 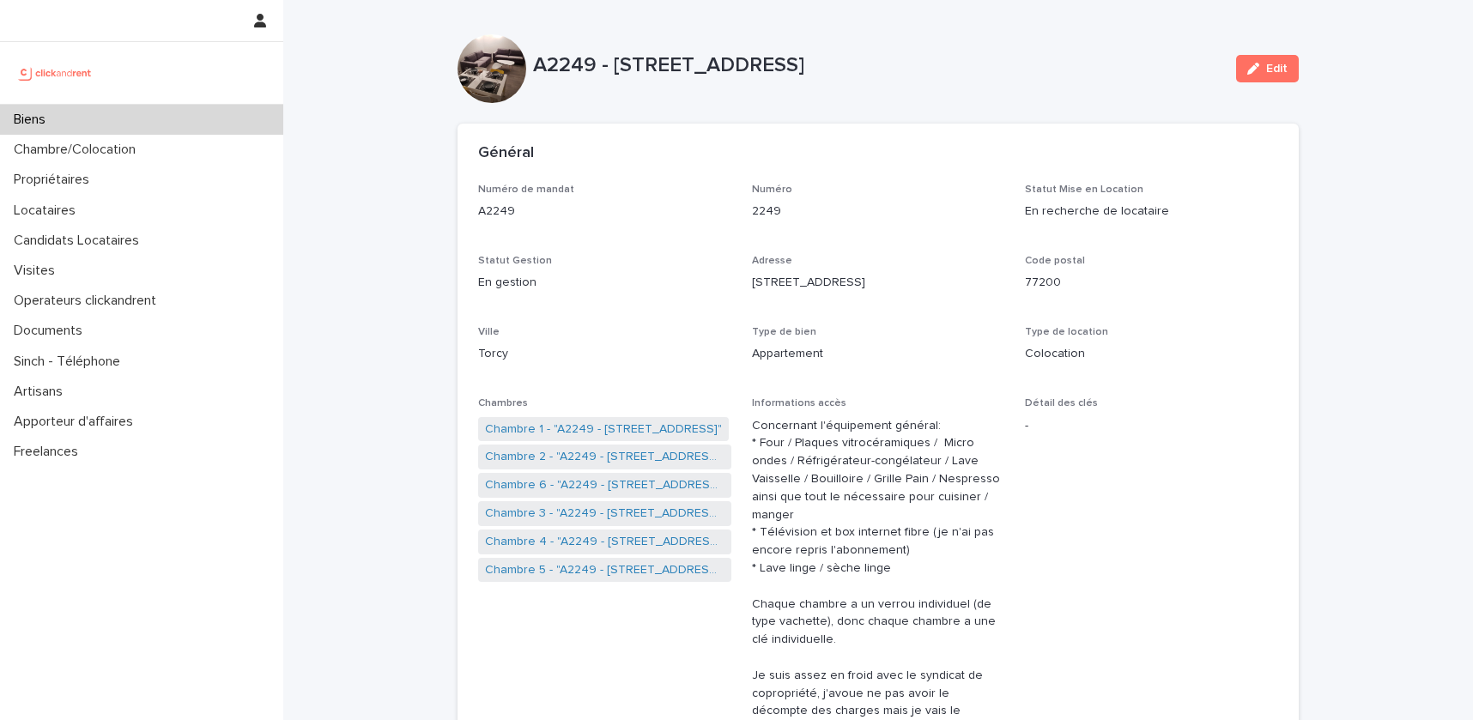 What do you see at coordinates (505, 154) in the screenshot?
I see `h2: Général` at bounding box center [505, 154].